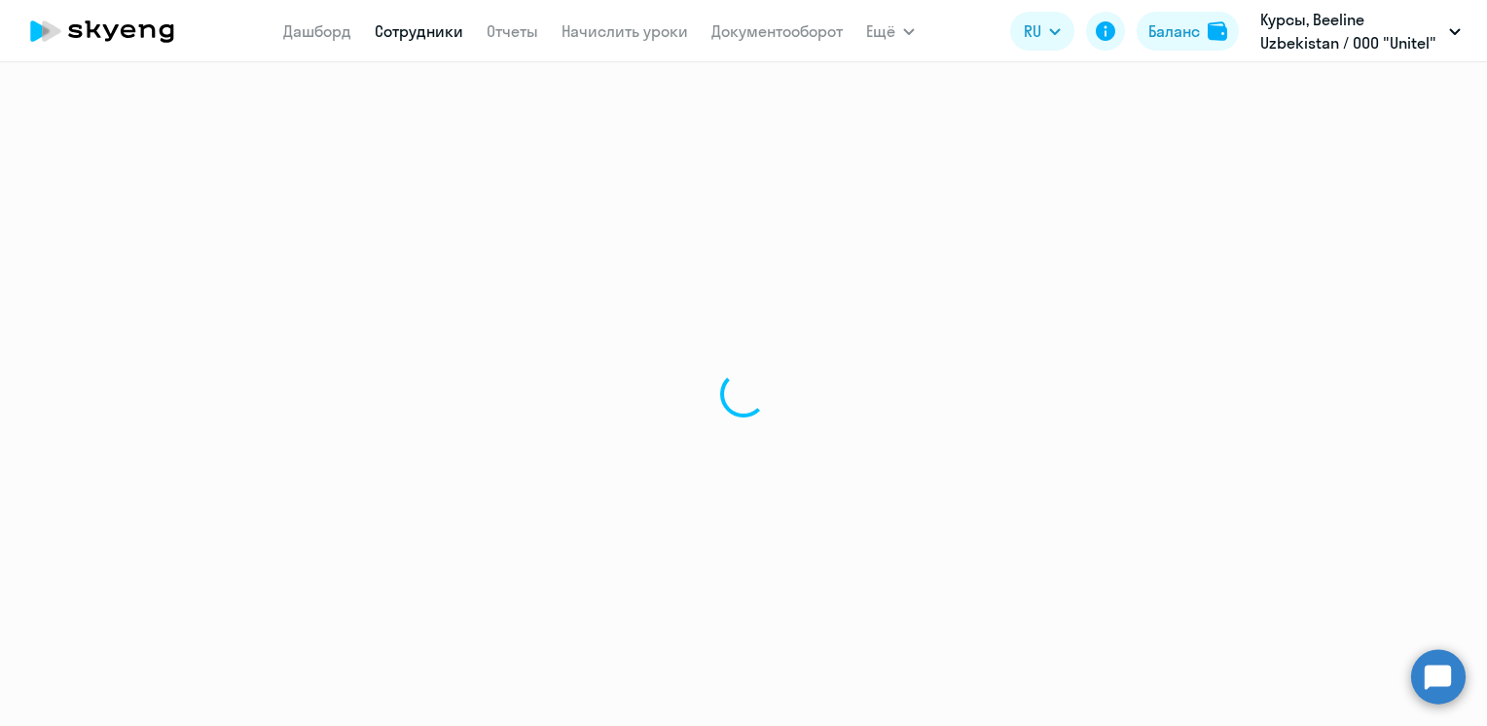 This screenshot has height=726, width=1487. Describe the element at coordinates (1361, 31) in the screenshot. I see `button: Курсы, Beeline Uzbekistan / ООО "Unitel"` at that location.